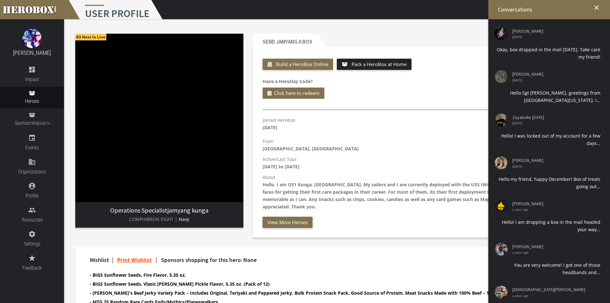 Image resolution: width=610 pixels, height=303 pixels. What do you see at coordinates (298, 64) in the screenshot?
I see `button: Build a HeroBox Online` at bounding box center [298, 64].